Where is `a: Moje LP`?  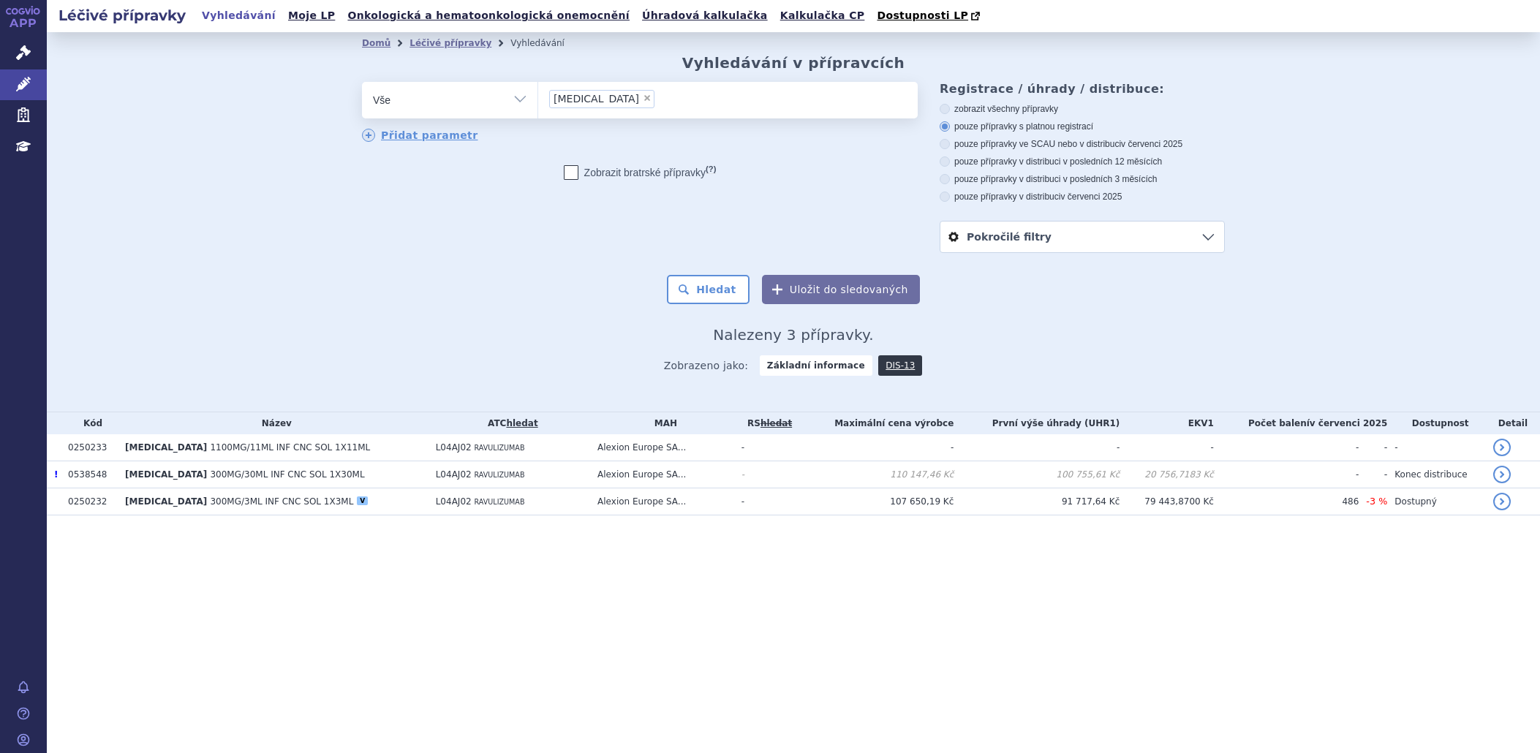 a: Moje LP is located at coordinates (311, 15).